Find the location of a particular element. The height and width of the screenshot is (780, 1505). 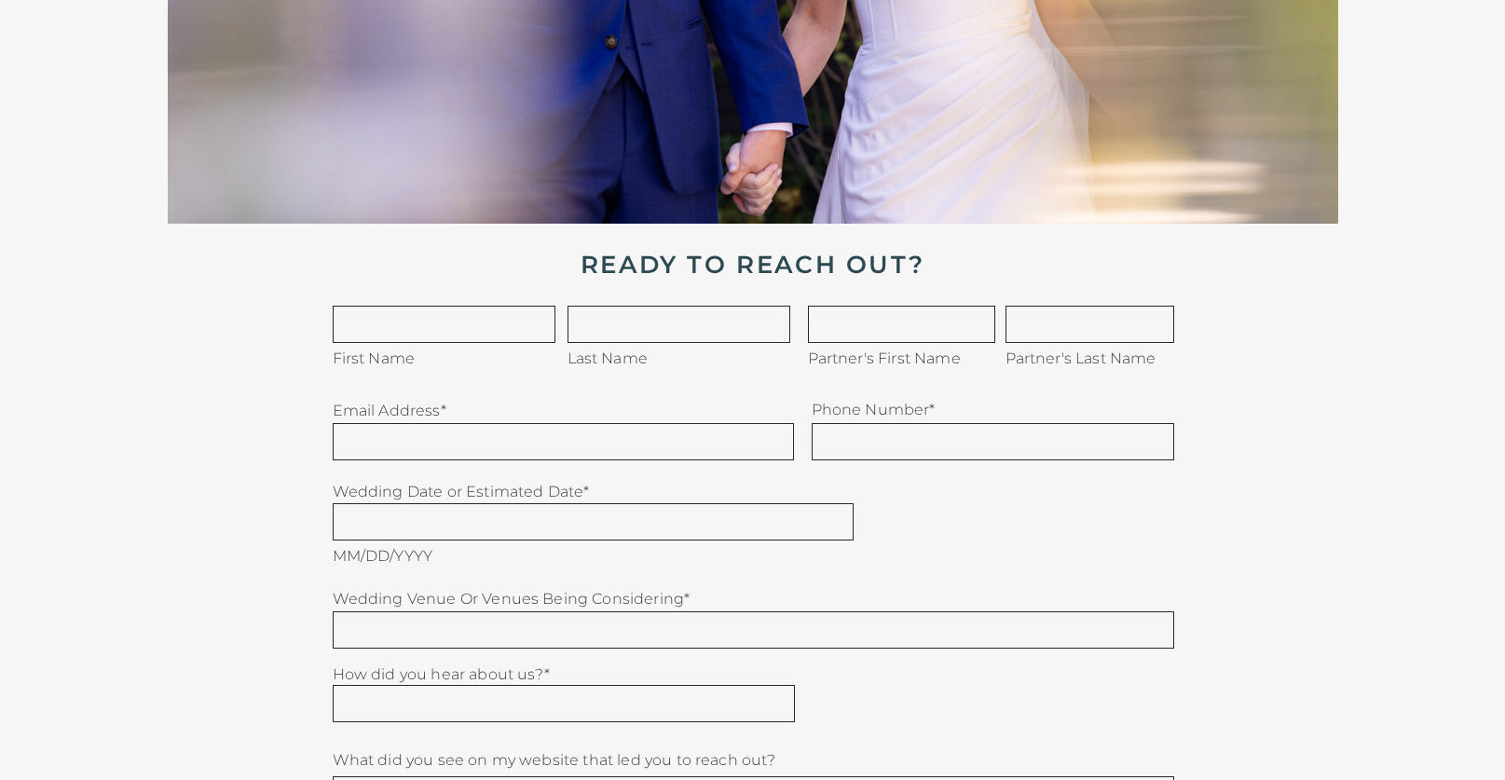

p: Wedding Venue Or Venues Being Considering* is located at coordinates (753, 597).